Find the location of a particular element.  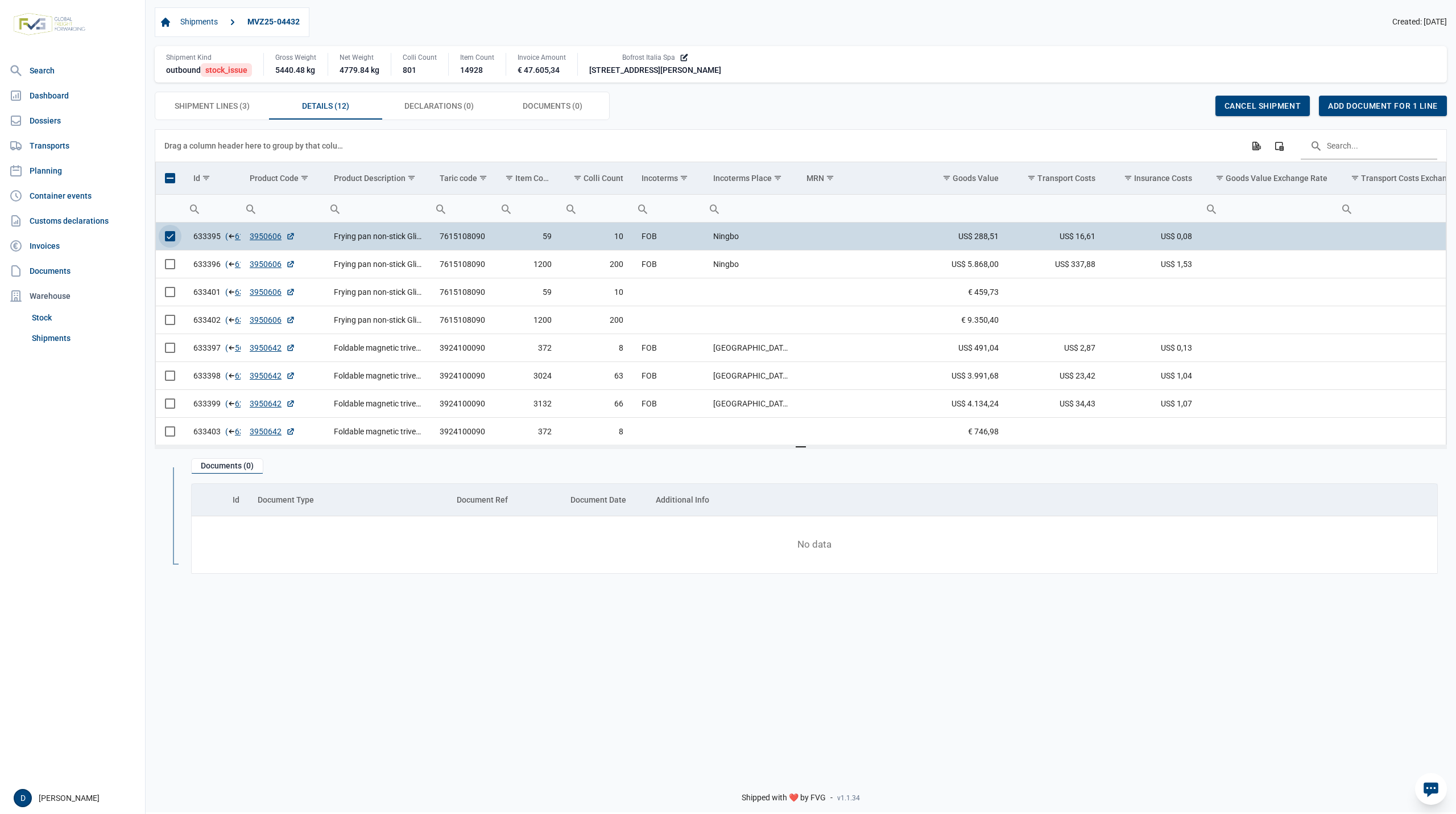

div: € 47.605,34 is located at coordinates (541, 70).